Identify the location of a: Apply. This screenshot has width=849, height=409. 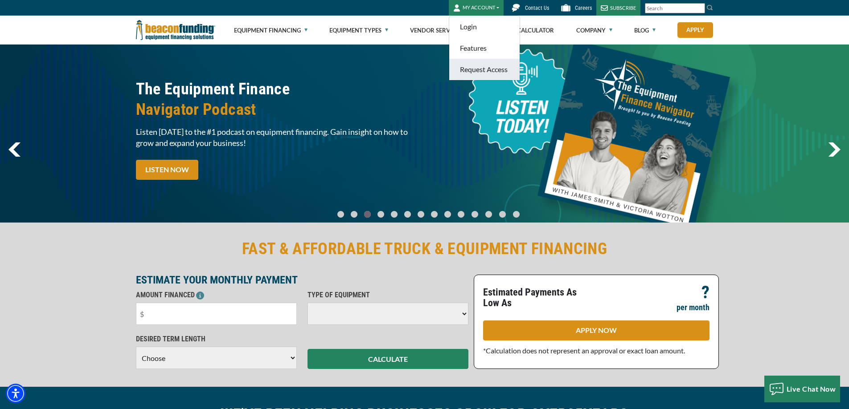
(695, 30).